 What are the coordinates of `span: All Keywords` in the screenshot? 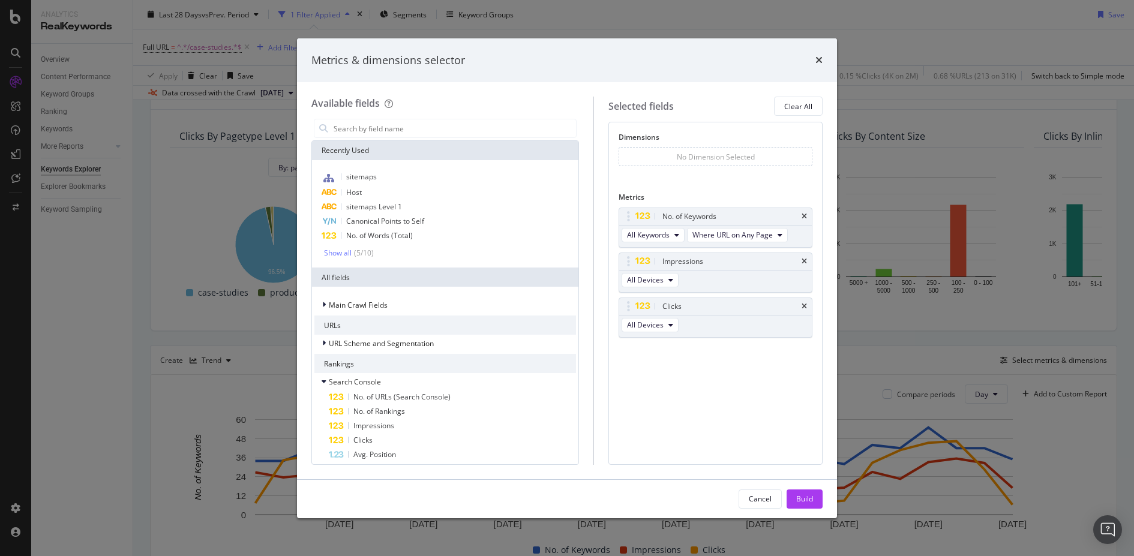 It's located at (648, 235).